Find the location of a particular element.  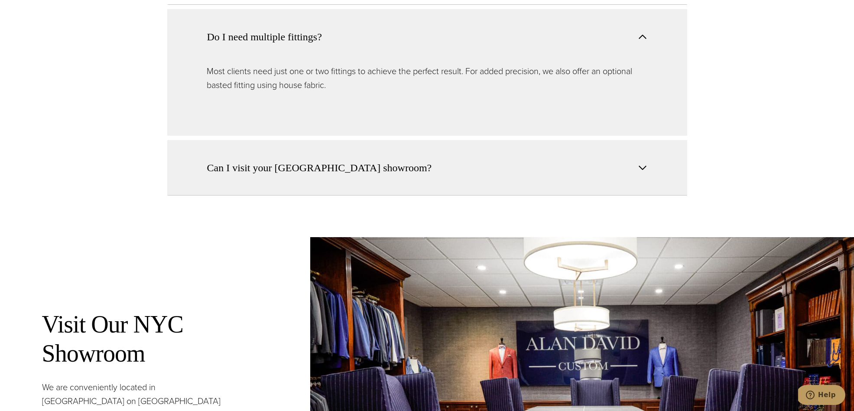

span: Help is located at coordinates (29, 10).